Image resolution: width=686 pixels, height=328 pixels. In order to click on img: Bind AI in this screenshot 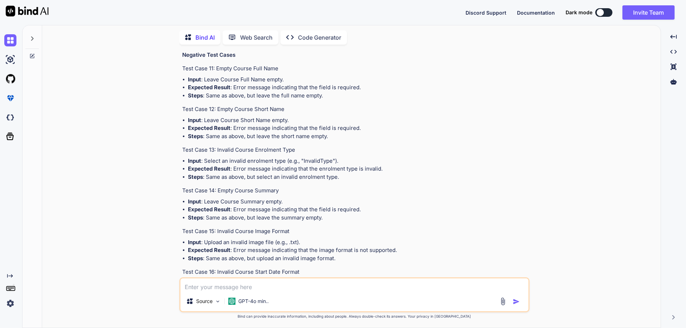, I will do `click(27, 11)`.